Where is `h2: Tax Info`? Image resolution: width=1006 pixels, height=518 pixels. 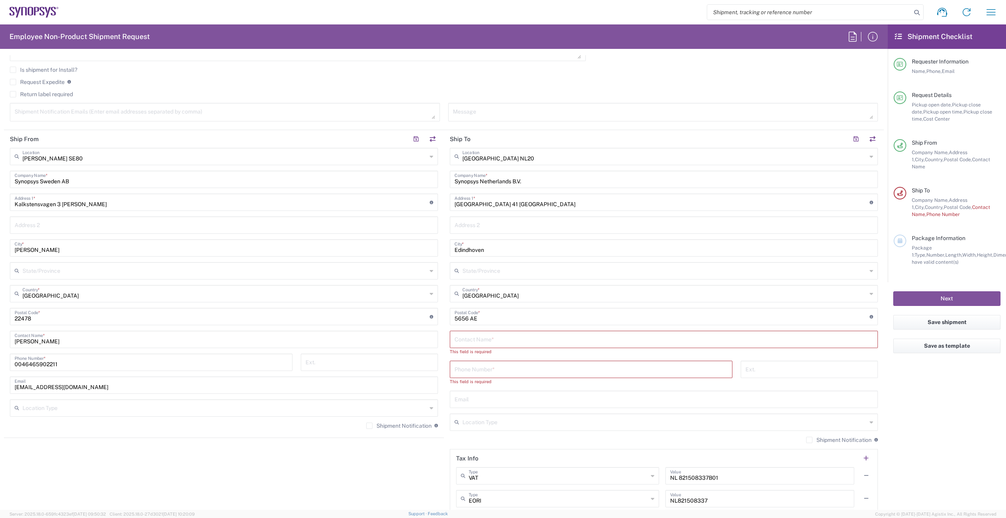
h2: Tax Info is located at coordinates (467, 459).